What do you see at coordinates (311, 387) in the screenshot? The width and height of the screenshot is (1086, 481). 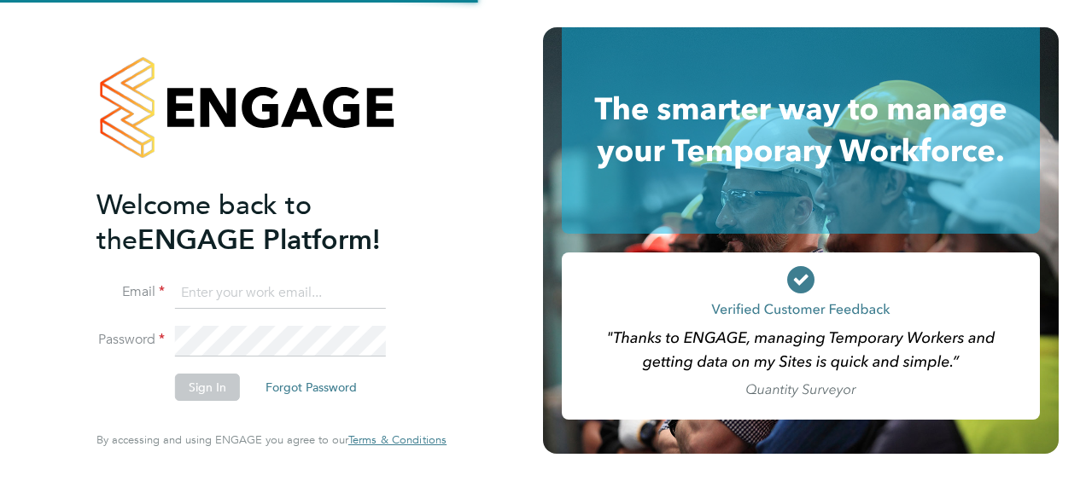 I see `button: Forgot Password` at bounding box center [311, 387].